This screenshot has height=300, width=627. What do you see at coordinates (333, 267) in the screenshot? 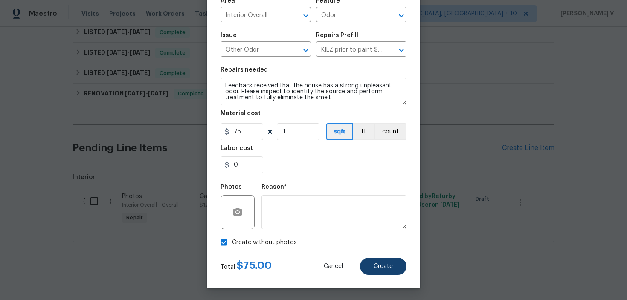
I see `button: Cancel` at bounding box center [333, 267].